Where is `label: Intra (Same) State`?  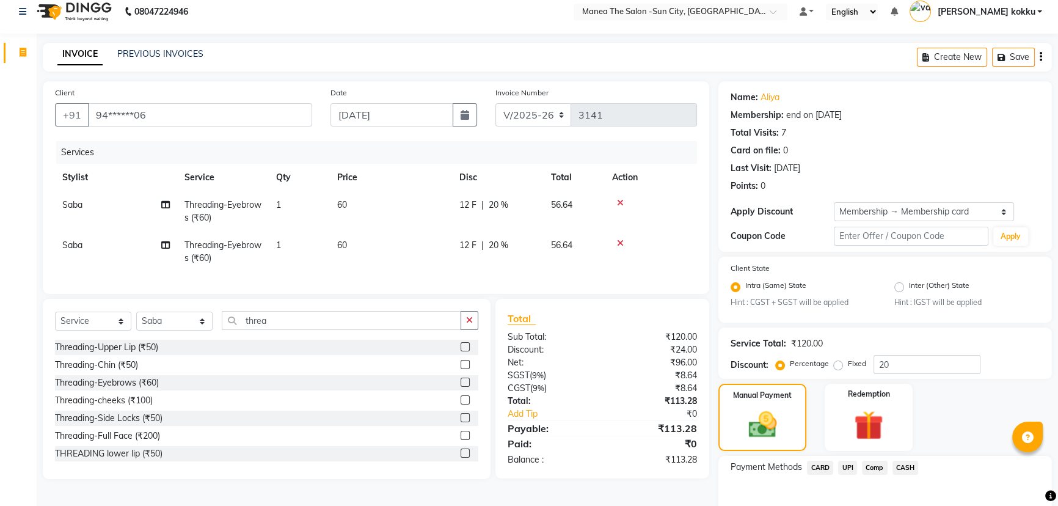 label: Intra (Same) State is located at coordinates (776, 287).